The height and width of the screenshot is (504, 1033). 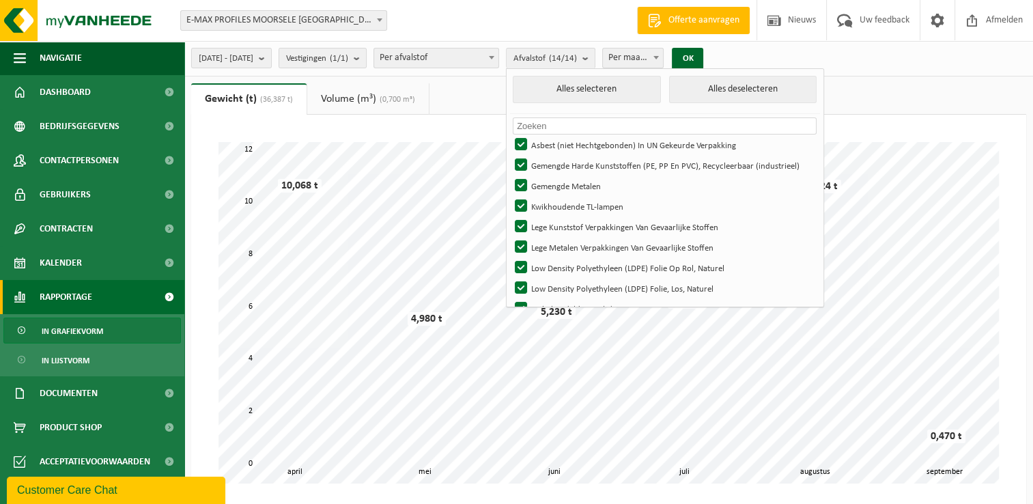 What do you see at coordinates (61, 58) in the screenshot?
I see `span: Navigatie` at bounding box center [61, 58].